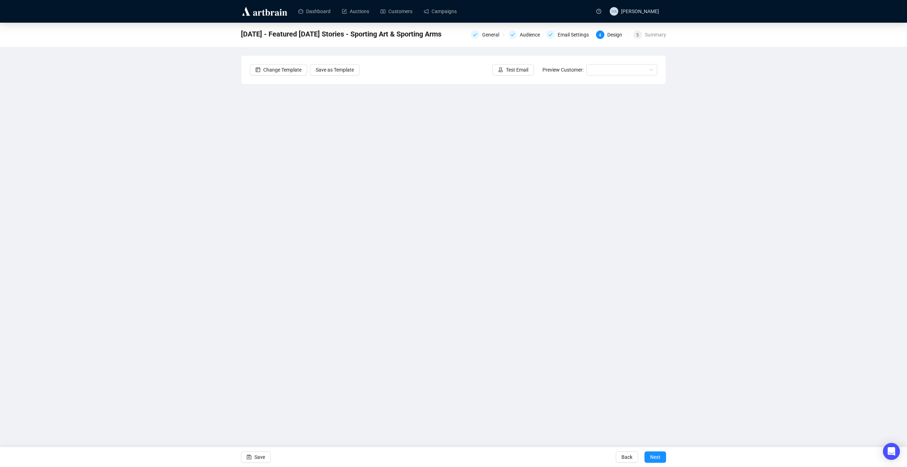  I want to click on div: Summary, so click(656, 35).